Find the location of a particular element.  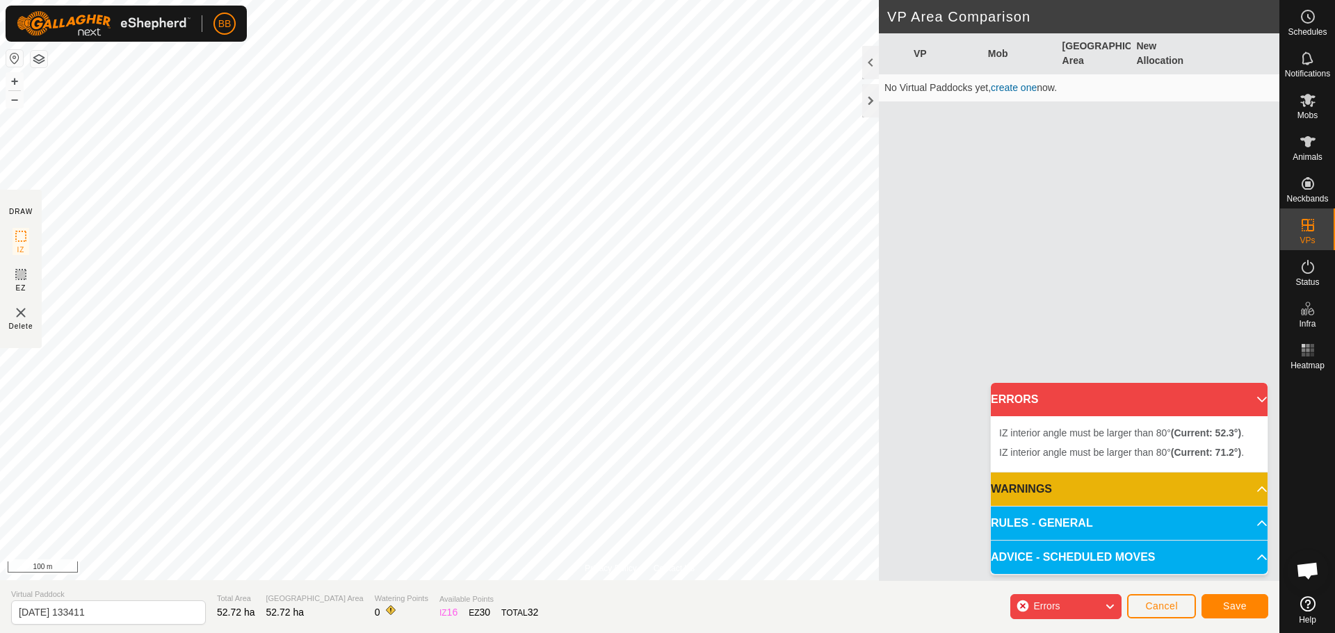

button: Cancel is located at coordinates (1161, 606).